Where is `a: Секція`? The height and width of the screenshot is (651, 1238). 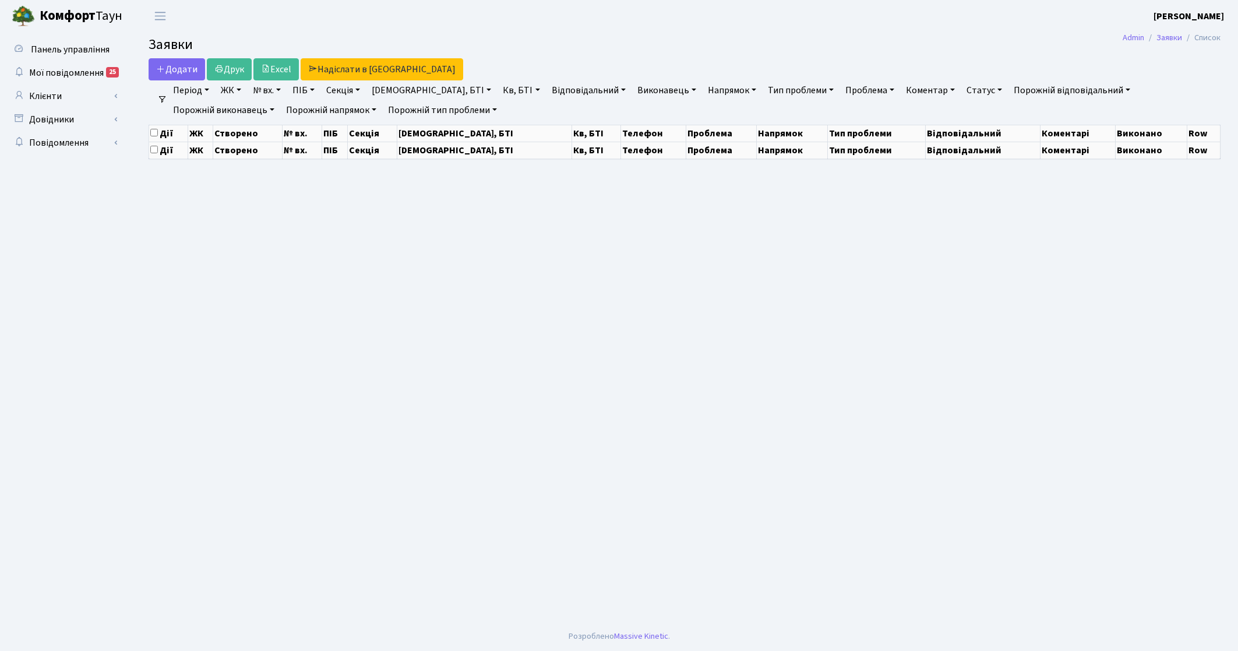 a: Секція is located at coordinates (343, 90).